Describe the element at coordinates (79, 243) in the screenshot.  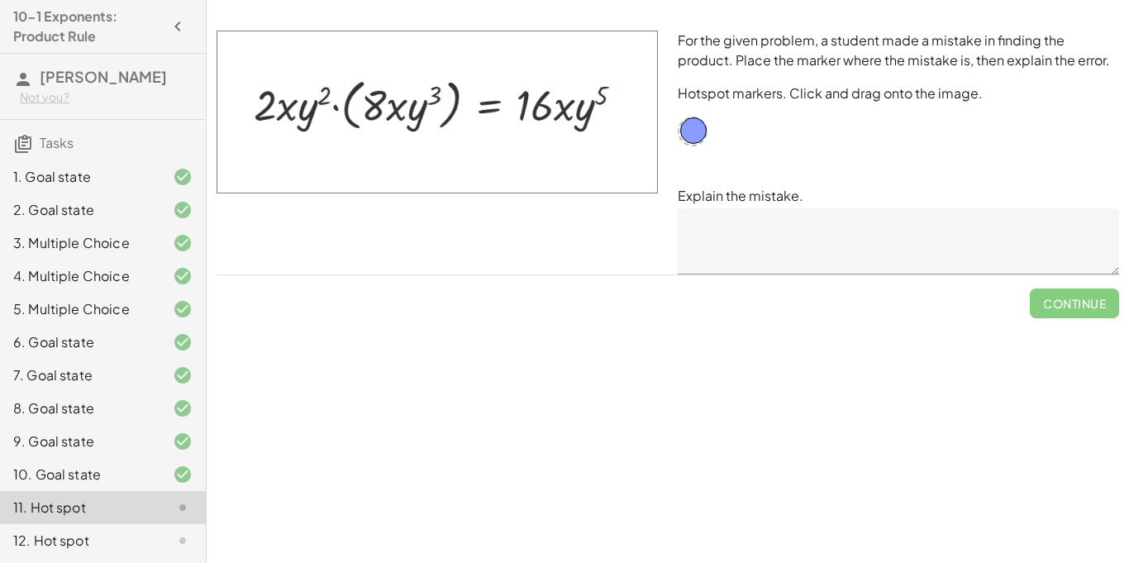
I see `div: 3. Multiple Choice` at that location.